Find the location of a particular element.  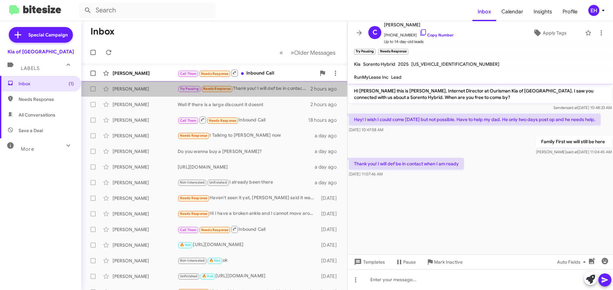

span: Auto Fields is located at coordinates (573, 262).